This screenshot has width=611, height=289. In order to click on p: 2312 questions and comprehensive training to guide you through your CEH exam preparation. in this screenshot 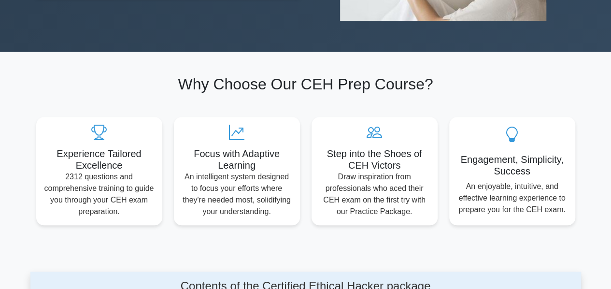, I will do `click(99, 194)`.